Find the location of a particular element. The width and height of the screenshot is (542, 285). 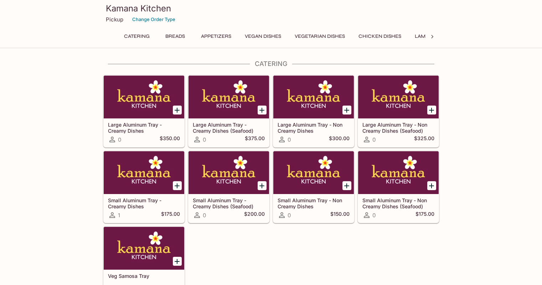

button: Lamb Dishes is located at coordinates (431, 36).